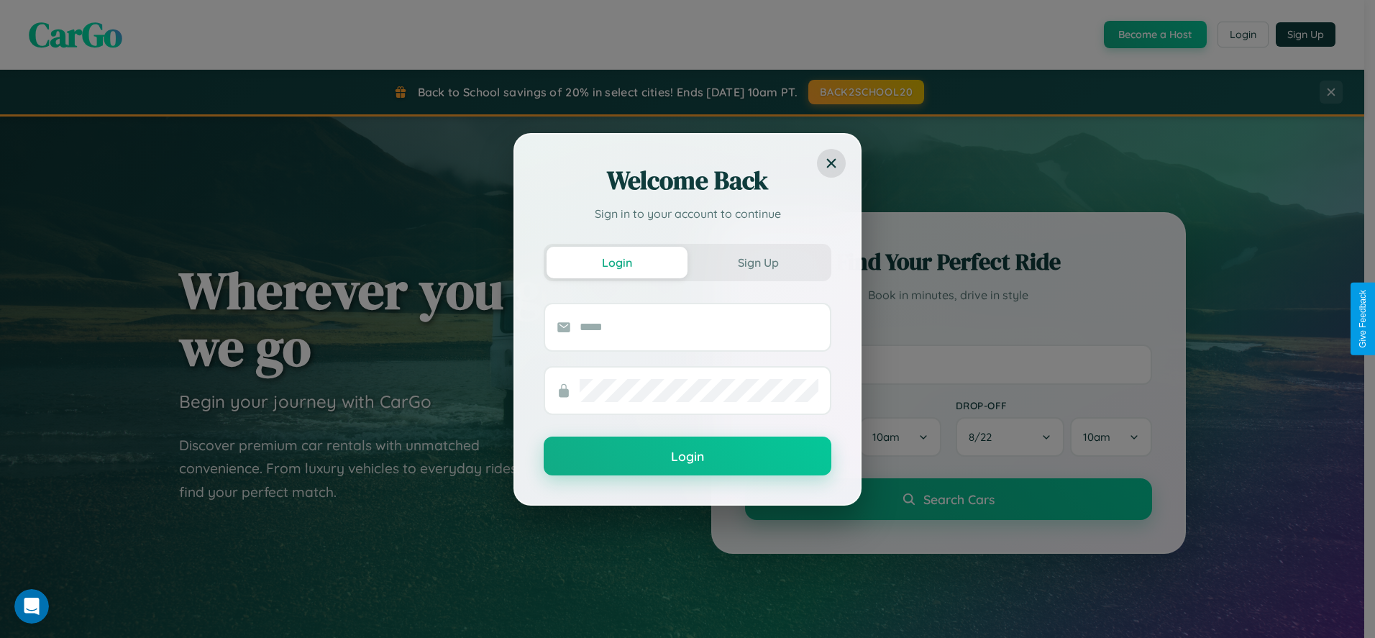  What do you see at coordinates (688, 214) in the screenshot?
I see `p: Sign in to your account to continue` at bounding box center [688, 214].